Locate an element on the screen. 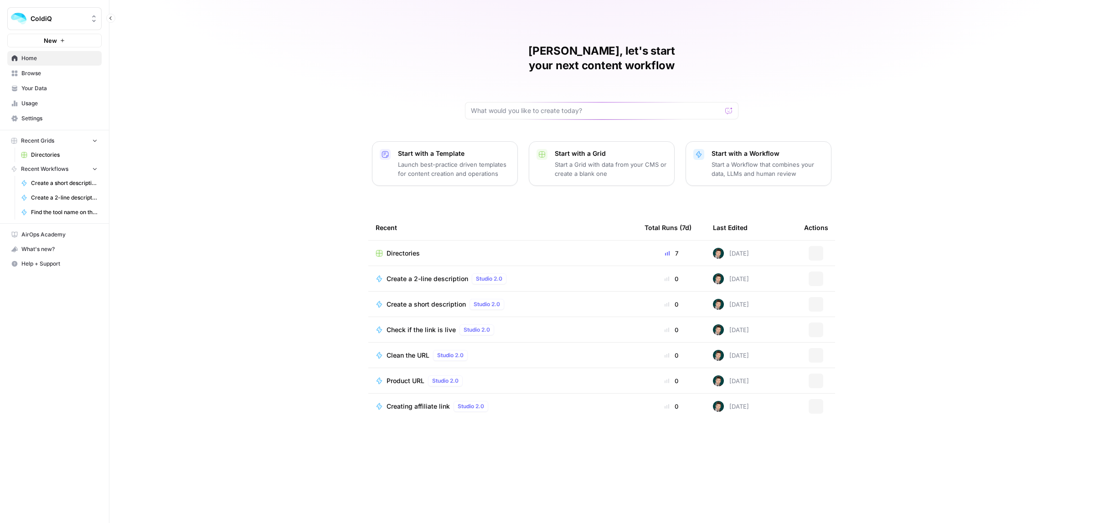 The height and width of the screenshot is (523, 1094). span: Your Data is located at coordinates (59, 88).